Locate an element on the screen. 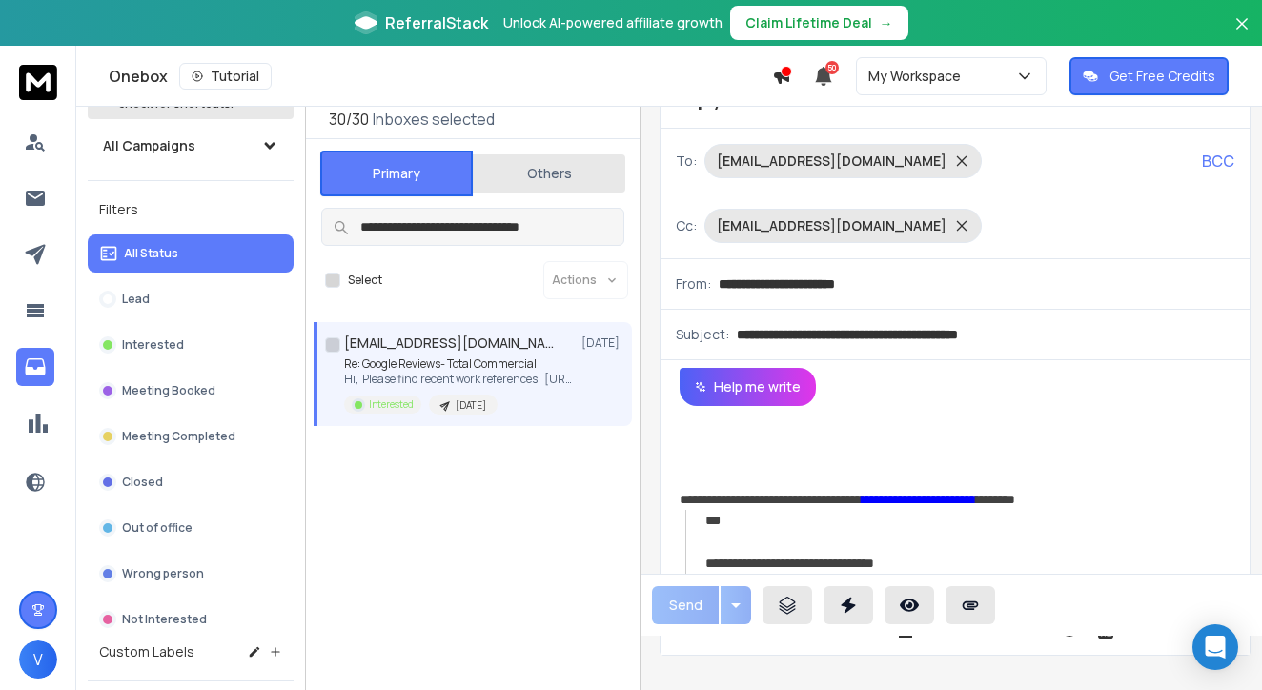 This screenshot has height=690, width=1262. p: Closed is located at coordinates (142, 482).